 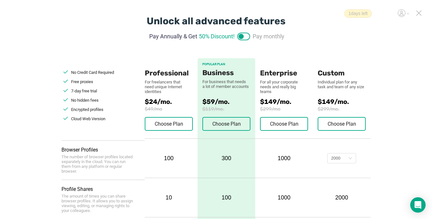 What do you see at coordinates (166, 87) in the screenshot?
I see `div: For freelancers that need unique Internet identities` at bounding box center [166, 87].